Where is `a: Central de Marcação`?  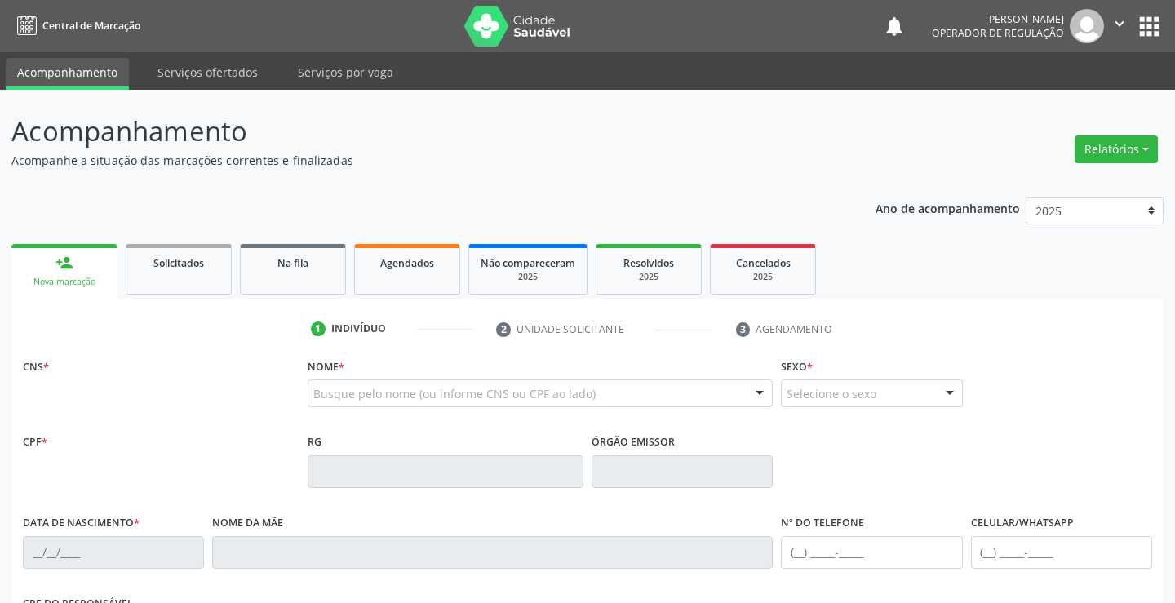
a: Central de Marcação is located at coordinates (76, 25).